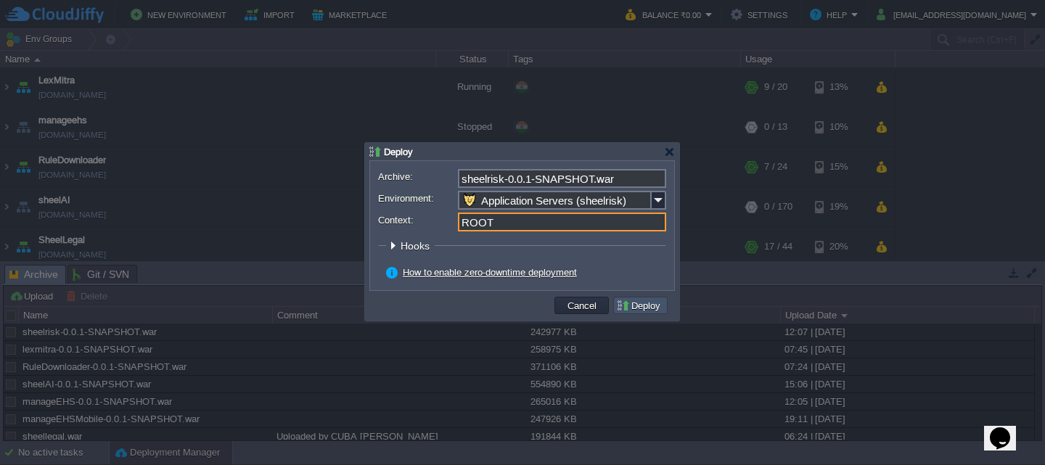 The width and height of the screenshot is (1045, 465). What do you see at coordinates (417, 220) in the screenshot?
I see `label: Context:` at bounding box center [417, 220].